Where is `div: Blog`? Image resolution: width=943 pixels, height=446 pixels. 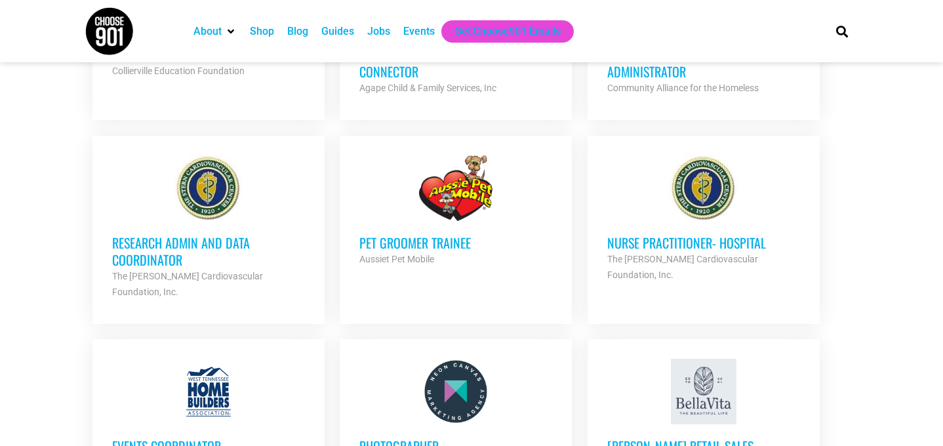
div: Blog is located at coordinates (298, 31).